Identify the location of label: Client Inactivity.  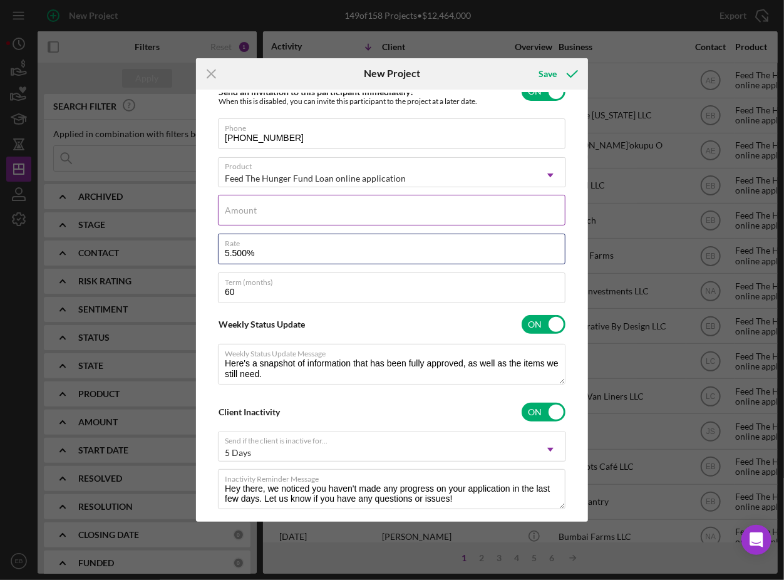
(249, 411).